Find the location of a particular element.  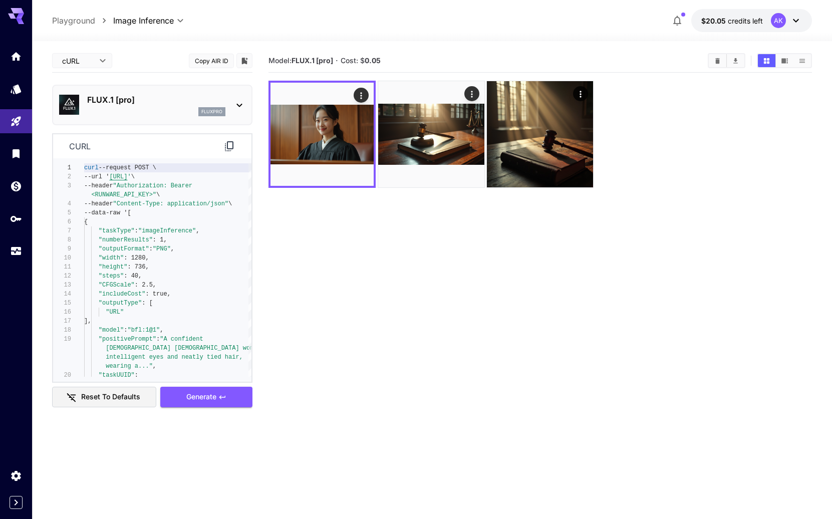

div: Show media in grid viewShow media in video viewShow media in list view is located at coordinates (784, 61).